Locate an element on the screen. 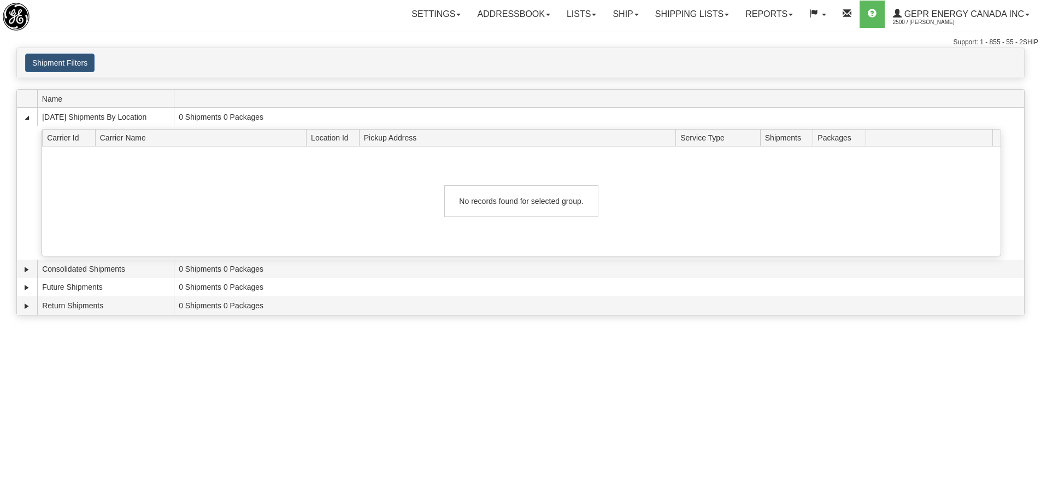 The image size is (1041, 498). a: Shipping lists is located at coordinates (692, 14).